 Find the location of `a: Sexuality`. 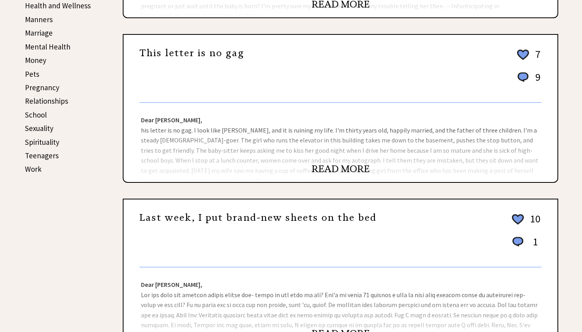

a: Sexuality is located at coordinates (39, 128).